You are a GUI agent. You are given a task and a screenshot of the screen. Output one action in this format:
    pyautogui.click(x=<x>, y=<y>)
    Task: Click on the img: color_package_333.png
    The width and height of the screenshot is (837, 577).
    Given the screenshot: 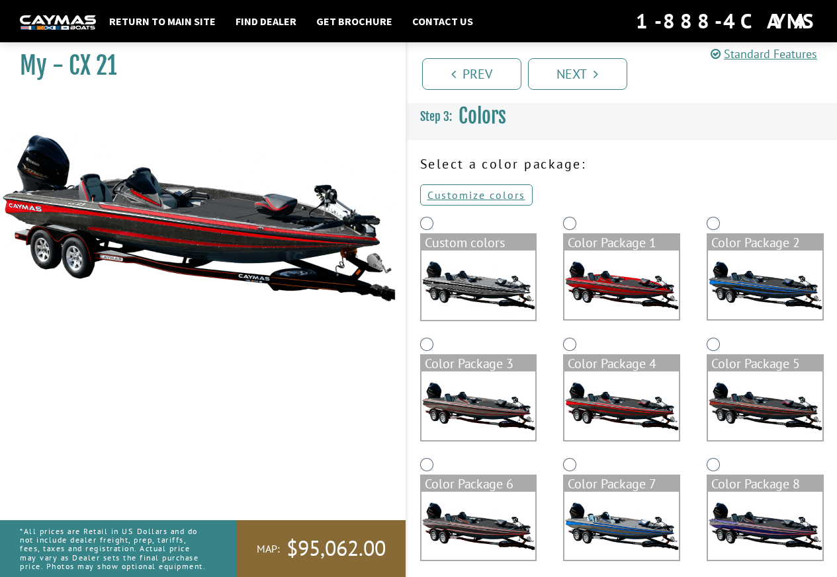 What is the action you would take?
    pyautogui.click(x=764, y=285)
    